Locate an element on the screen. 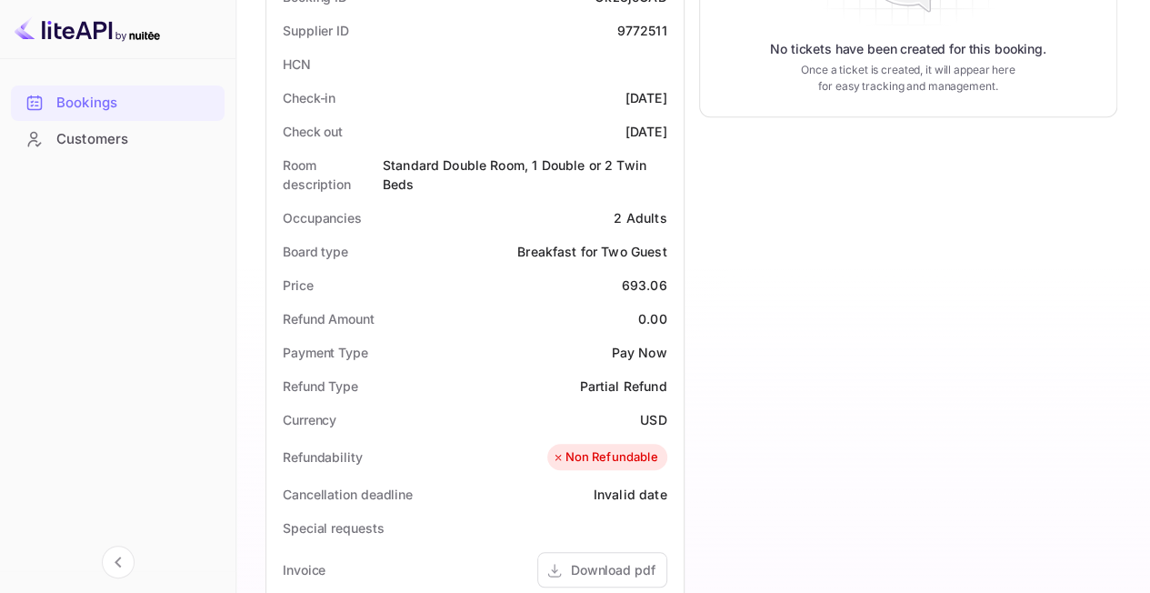 This screenshot has width=1150, height=593. button: Collapse navigation is located at coordinates (118, 562).